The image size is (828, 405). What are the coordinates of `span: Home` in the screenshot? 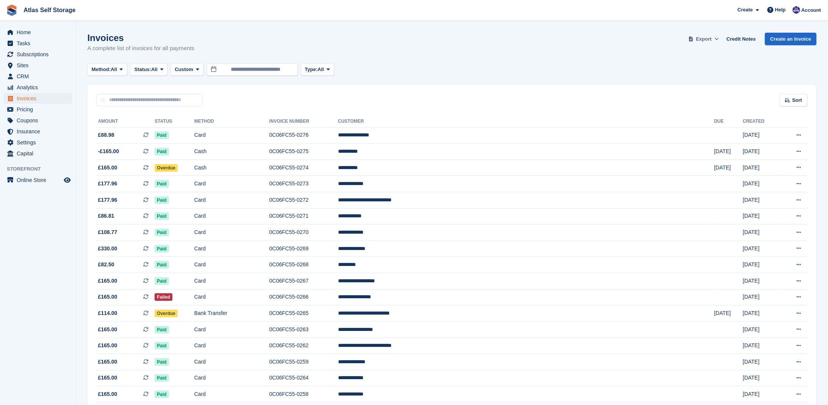 It's located at (40, 32).